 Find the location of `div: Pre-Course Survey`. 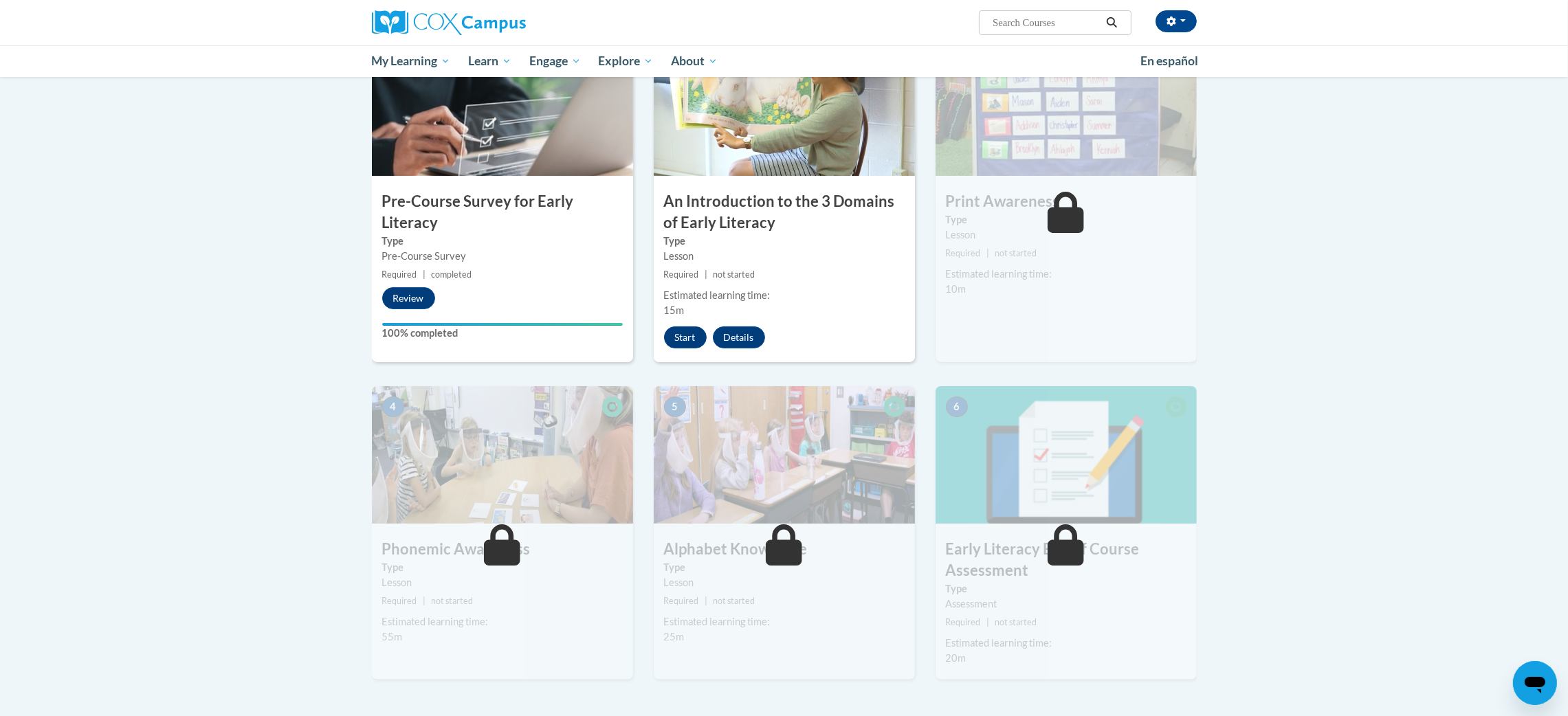

div: Pre-Course Survey is located at coordinates (502, 256).